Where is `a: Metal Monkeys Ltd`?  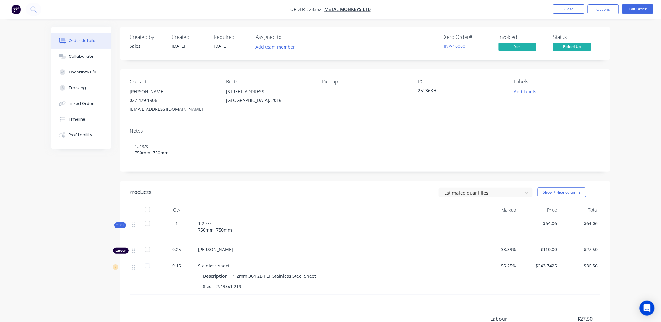 a: Metal Monkeys Ltd is located at coordinates (348, 9).